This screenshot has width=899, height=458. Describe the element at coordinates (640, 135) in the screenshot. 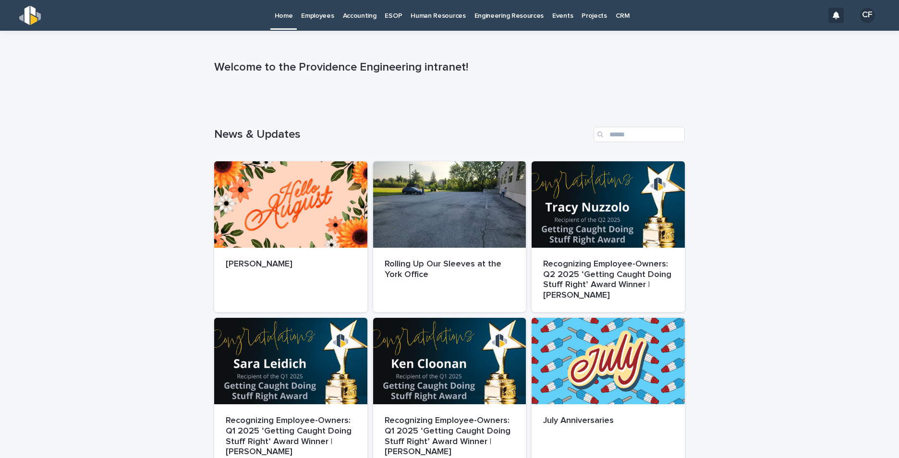

I see `input: Search` at that location.